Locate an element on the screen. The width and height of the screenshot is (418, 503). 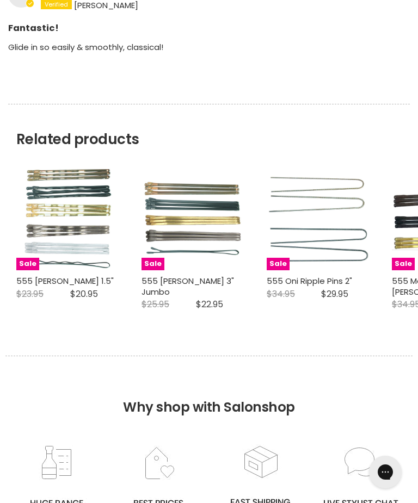
h2: Why shop with Salonshop is located at coordinates (209, 393).